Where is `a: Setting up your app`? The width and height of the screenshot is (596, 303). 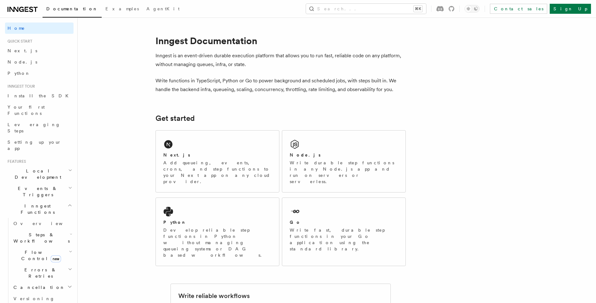 a: Setting up your app is located at coordinates (39, 145).